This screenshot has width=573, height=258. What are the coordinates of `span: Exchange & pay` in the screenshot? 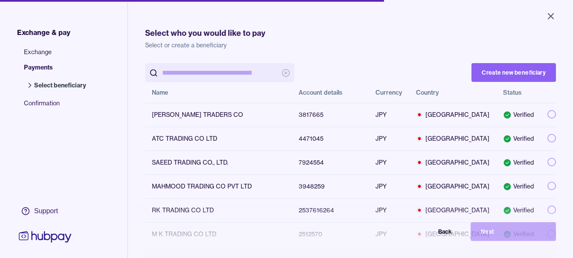 It's located at (43, 32).